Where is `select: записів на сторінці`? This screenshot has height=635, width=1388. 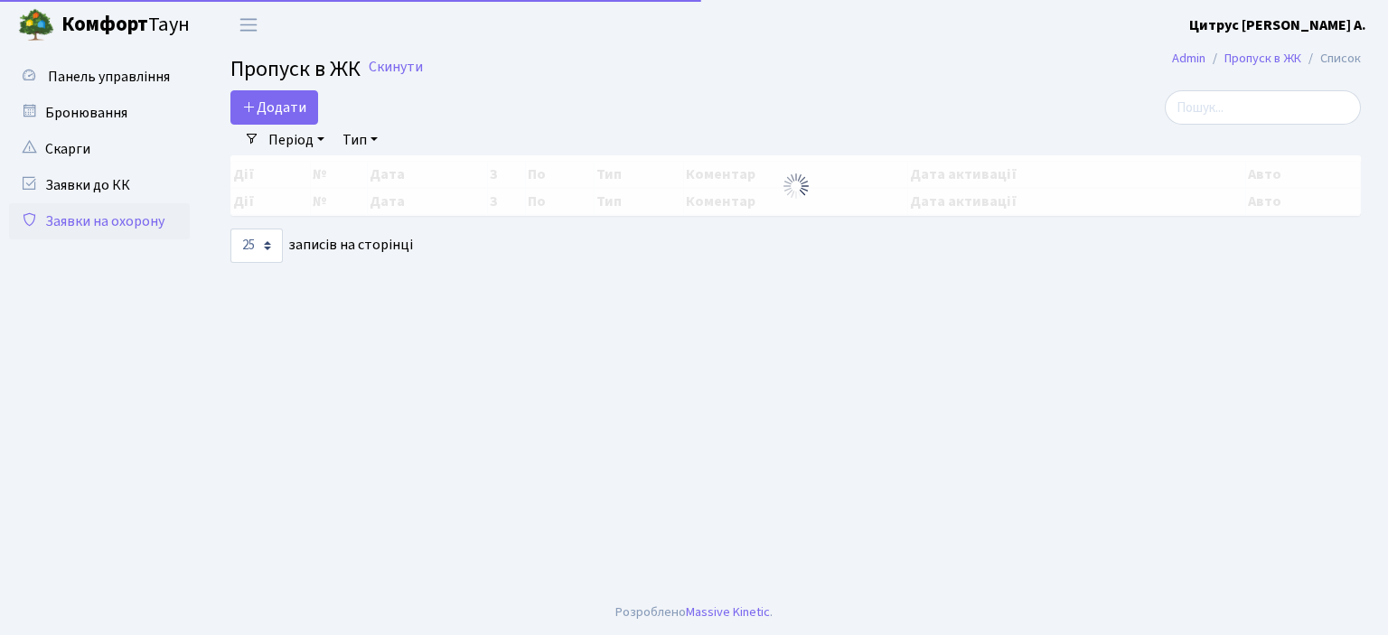 select: записів на сторінці is located at coordinates (257, 246).